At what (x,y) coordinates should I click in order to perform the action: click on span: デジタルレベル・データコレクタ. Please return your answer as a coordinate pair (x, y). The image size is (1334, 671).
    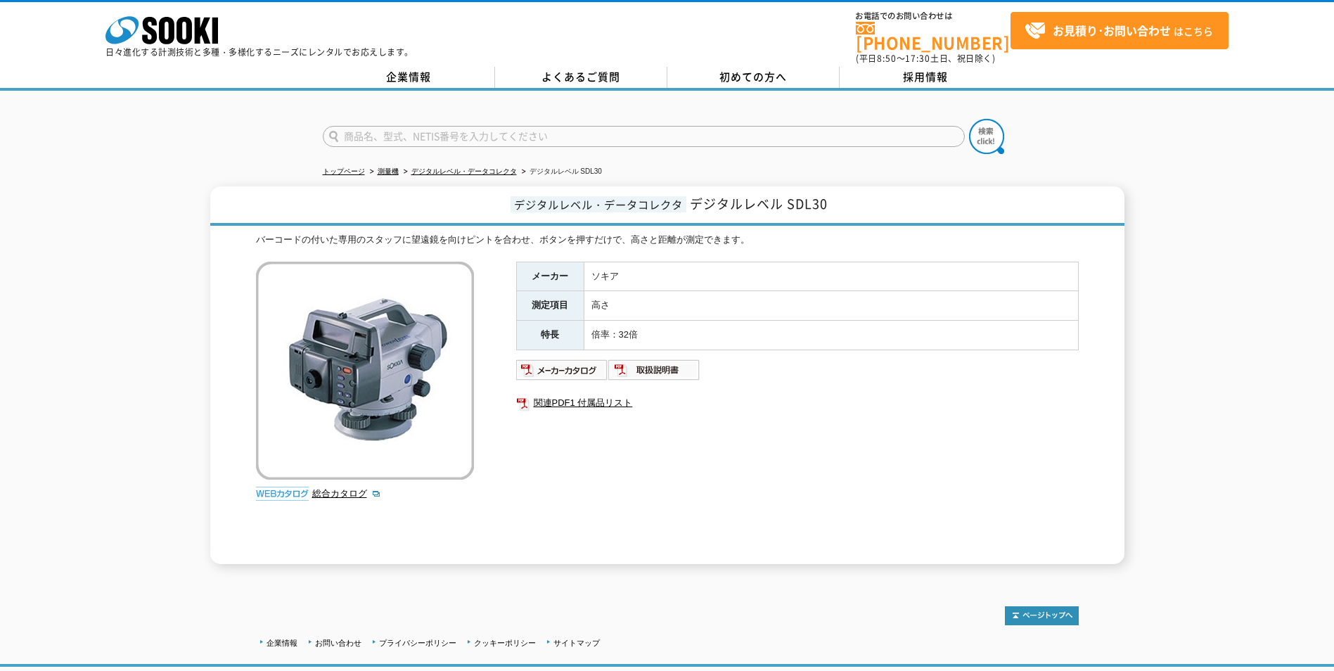
    Looking at the image, I should click on (599, 204).